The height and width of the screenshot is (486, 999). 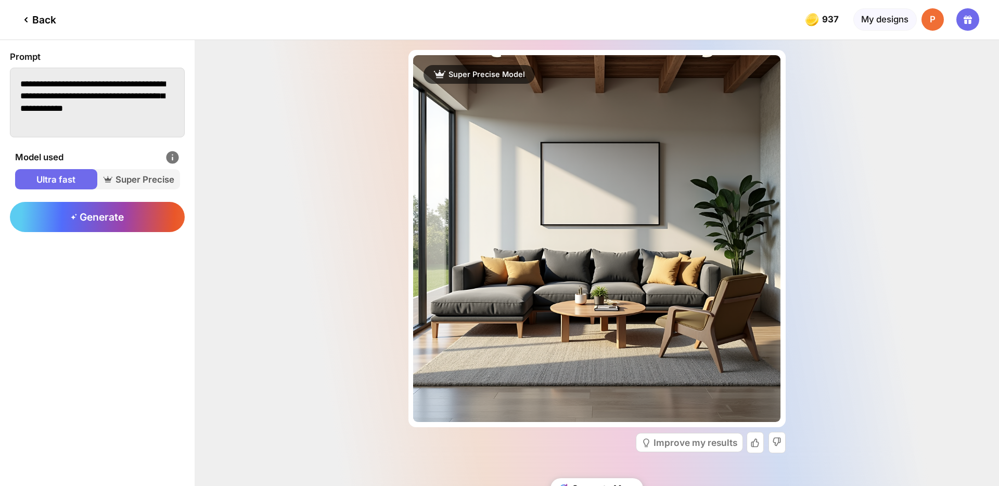 I want to click on div: Back, so click(x=38, y=20).